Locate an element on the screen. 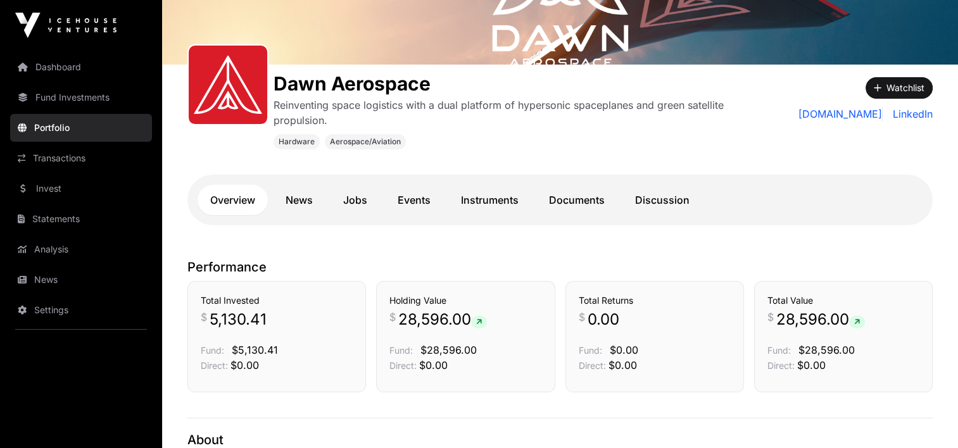  a: Analysis is located at coordinates (81, 250).